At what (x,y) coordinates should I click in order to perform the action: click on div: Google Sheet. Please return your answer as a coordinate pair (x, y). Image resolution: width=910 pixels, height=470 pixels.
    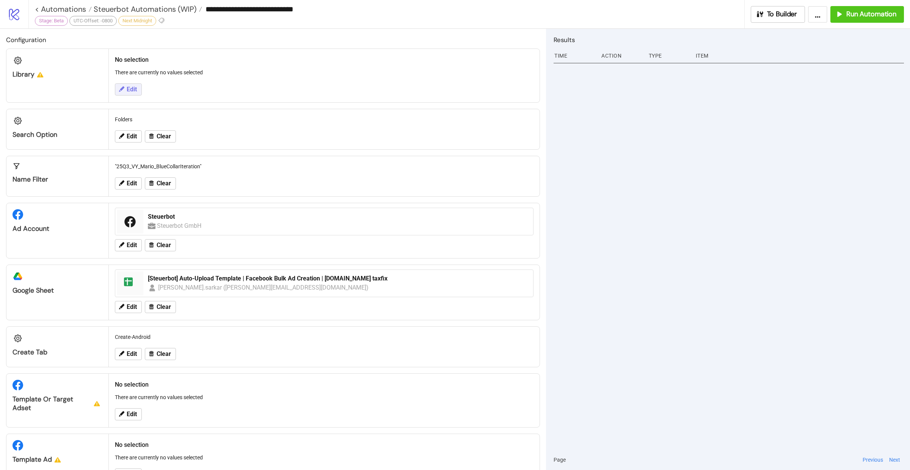
    Looking at the image, I should click on (57, 290).